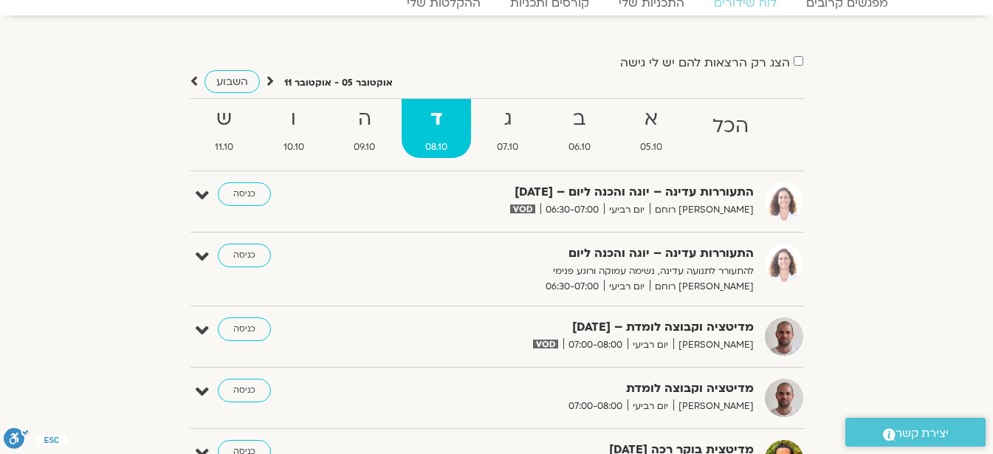 Image resolution: width=993 pixels, height=454 pixels. I want to click on a: ו10.10, so click(294, 128).